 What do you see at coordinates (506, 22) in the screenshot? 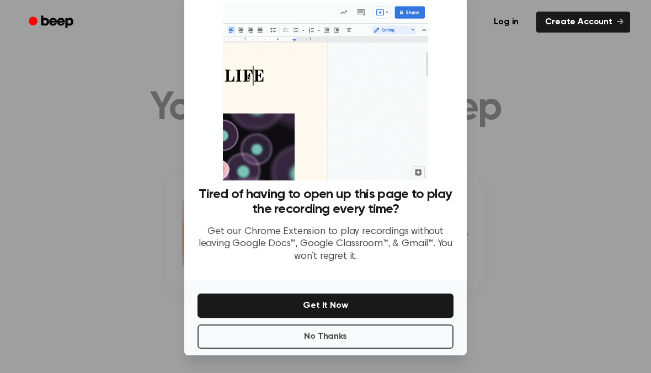
I see `a: Log in` at bounding box center [506, 22].